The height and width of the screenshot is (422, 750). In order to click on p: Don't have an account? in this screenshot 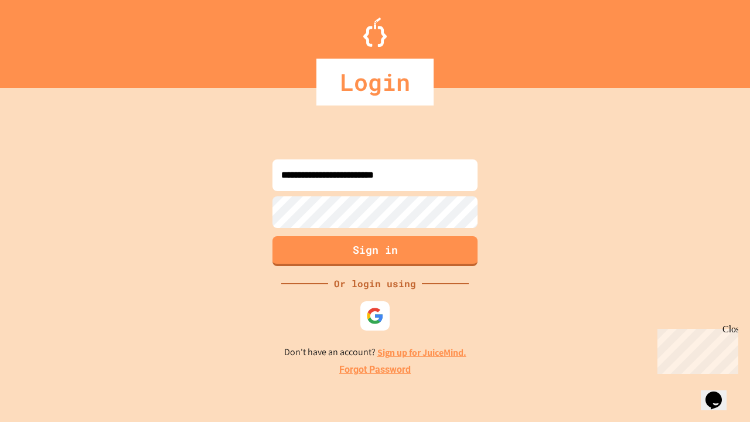, I will do `click(375, 352)`.